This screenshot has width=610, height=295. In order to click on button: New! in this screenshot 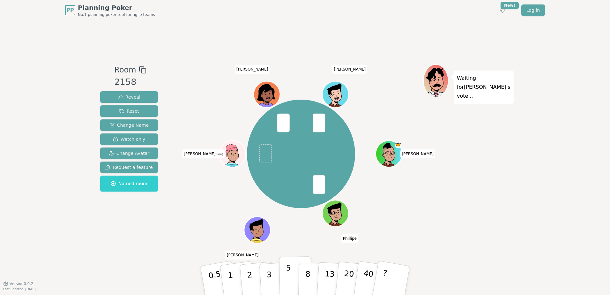, I will do `click(503, 10)`.